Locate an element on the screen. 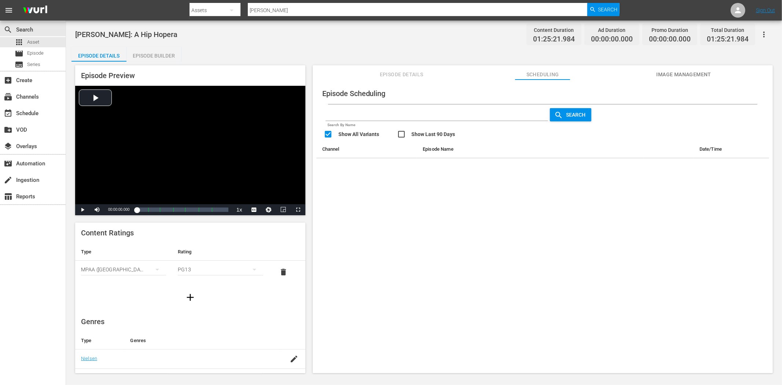 The image size is (782, 385). span: Overlays is located at coordinates (8, 146).